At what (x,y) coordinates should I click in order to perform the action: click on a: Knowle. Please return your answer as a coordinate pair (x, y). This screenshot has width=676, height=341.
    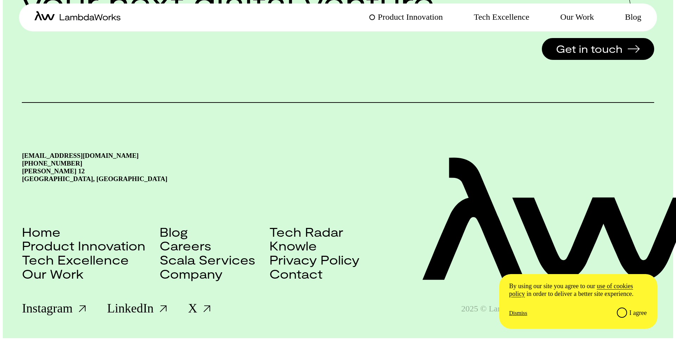
    Looking at the image, I should click on (293, 245).